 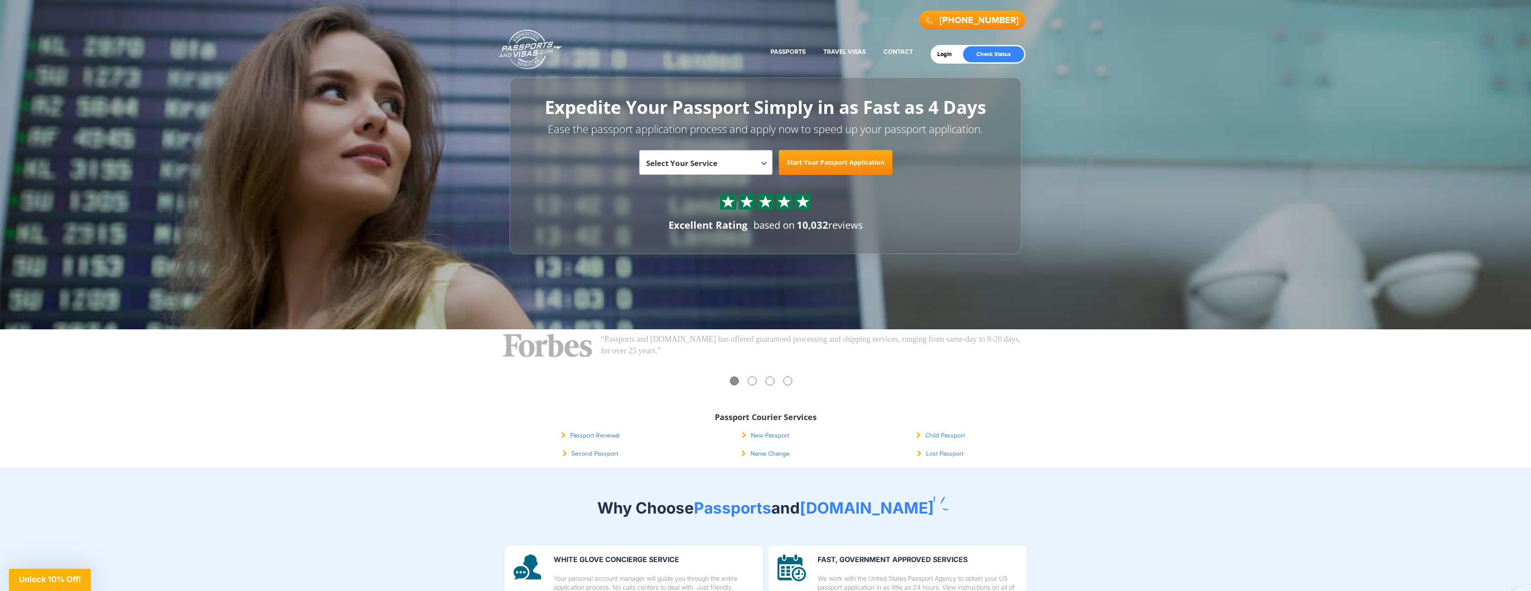 I want to click on a: Lost Passport, so click(x=940, y=454).